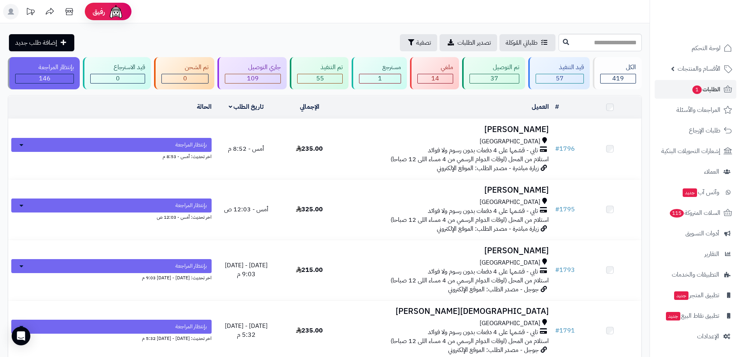  What do you see at coordinates (522, 43) in the screenshot?
I see `span: طلباتي المُوكلة` at bounding box center [522, 43].